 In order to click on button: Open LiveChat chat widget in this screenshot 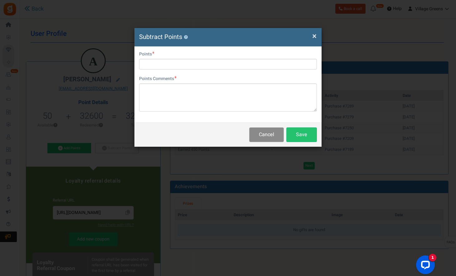, I will do `click(14, 12)`.